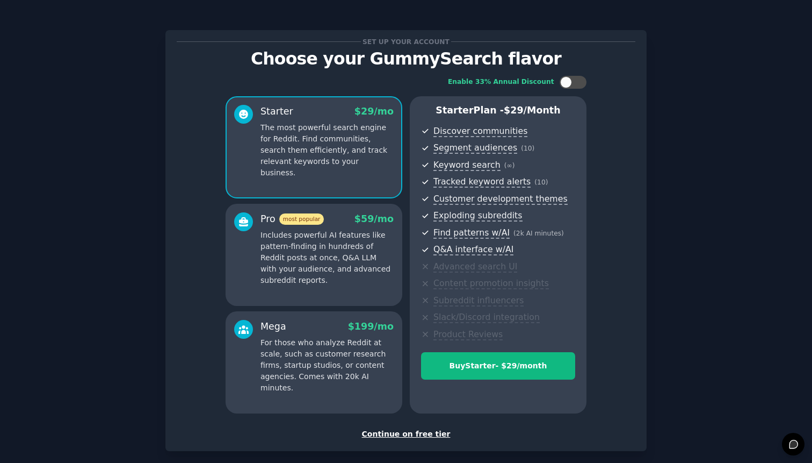  I want to click on span: Discover communities, so click(480, 131).